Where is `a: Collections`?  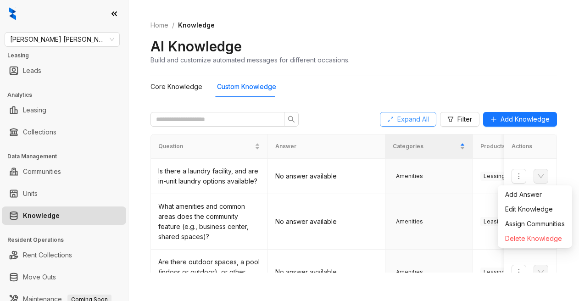 a: Collections is located at coordinates (39, 132).